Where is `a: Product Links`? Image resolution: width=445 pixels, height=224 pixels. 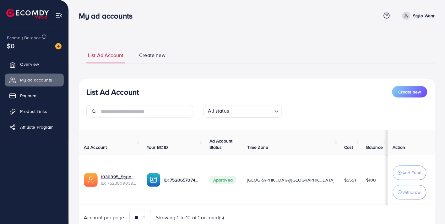
a: Product Links is located at coordinates (34, 111).